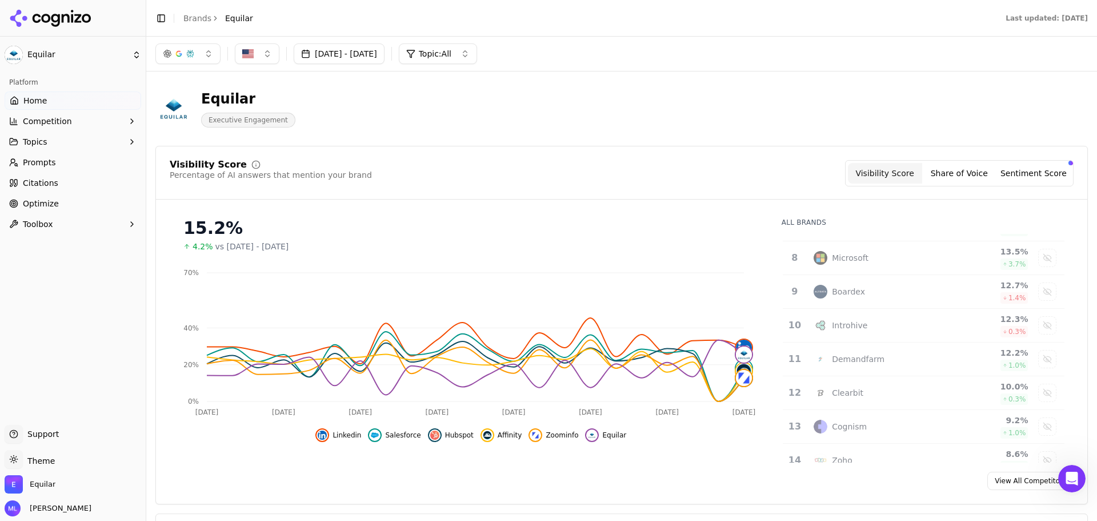  What do you see at coordinates (451, 435) in the screenshot?
I see `button: Hide hubspot data` at bounding box center [451, 435].